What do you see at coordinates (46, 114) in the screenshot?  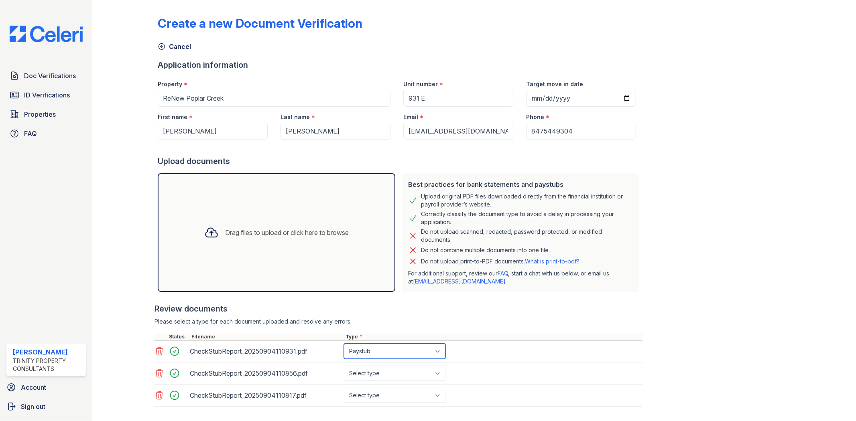 I see `a: Properties` at bounding box center [46, 114].